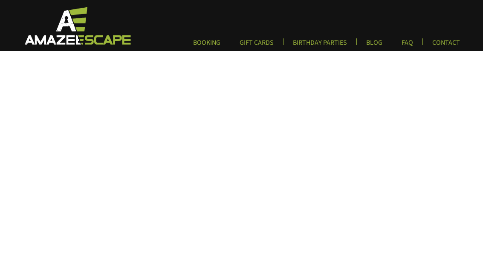 The image size is (483, 267). I want to click on a: BIRTHDAY PARTIES, so click(319, 45).